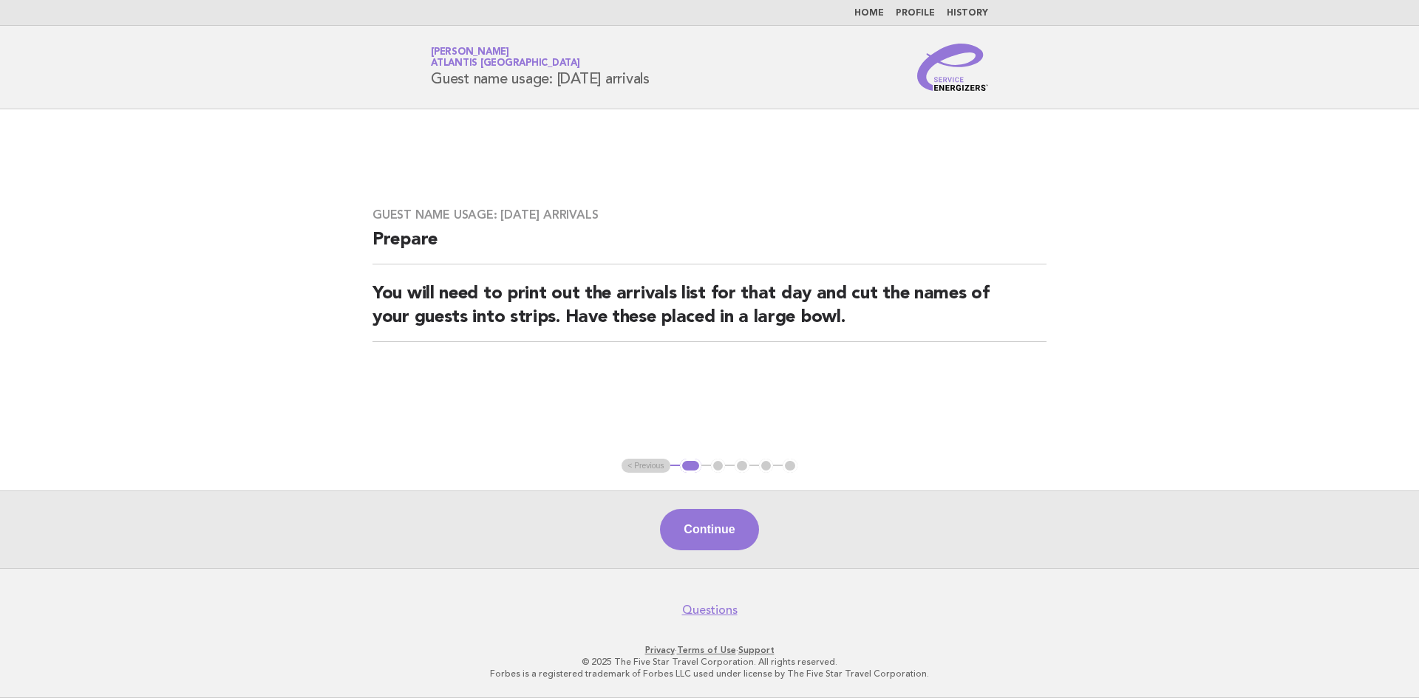  What do you see at coordinates (709, 312) in the screenshot?
I see `h2: You will need to print out the arrivals list for that day and cut the names of your guests into s...` at bounding box center [709, 312].